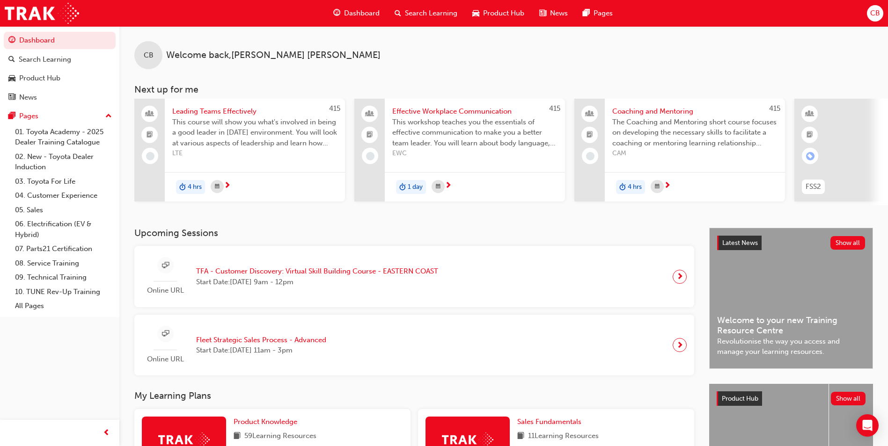 This screenshot has width=888, height=446. I want to click on span: Dashboard, so click(362, 13).